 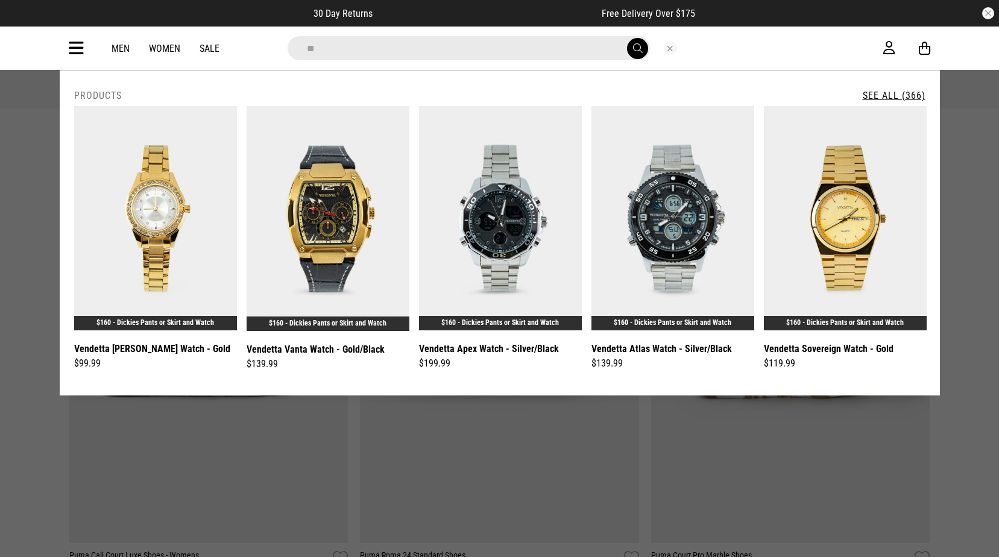 I want to click on div: $199.99, so click(x=500, y=363).